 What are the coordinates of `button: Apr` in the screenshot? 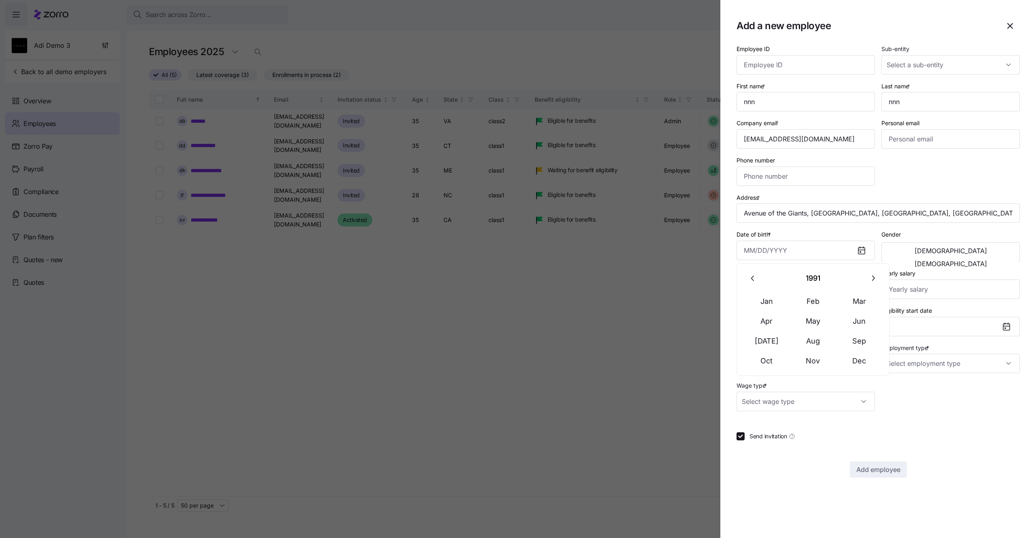 It's located at (767, 321).